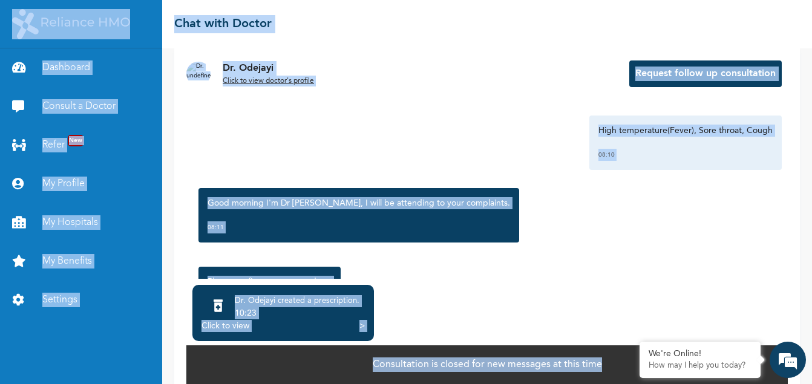  Describe the element at coordinates (685, 131) in the screenshot. I see `p: High temperature(Fever), Sore throat, Cough` at that location.